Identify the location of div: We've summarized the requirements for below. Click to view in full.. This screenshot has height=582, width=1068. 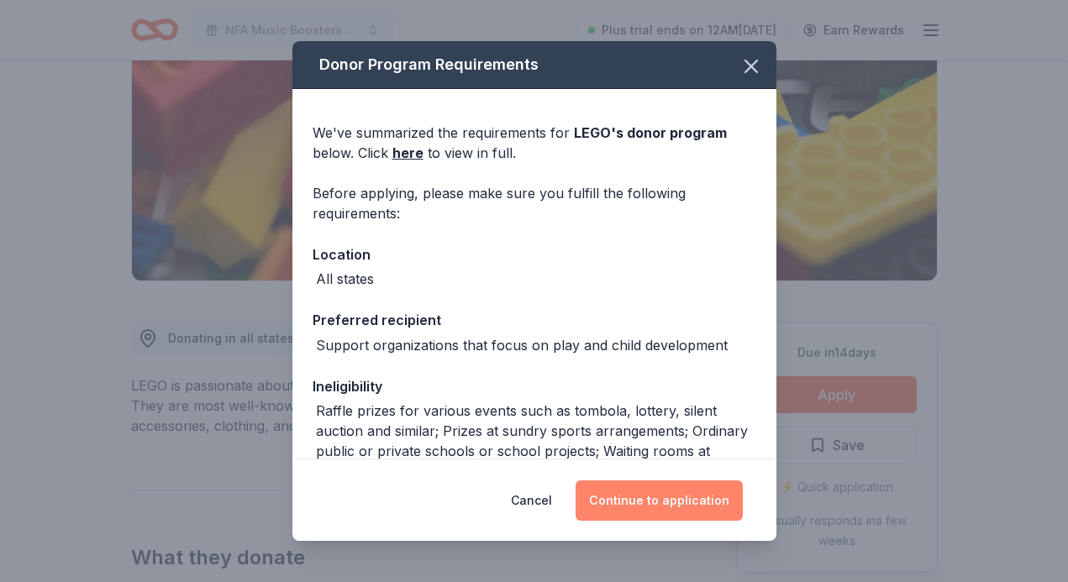
(534, 143).